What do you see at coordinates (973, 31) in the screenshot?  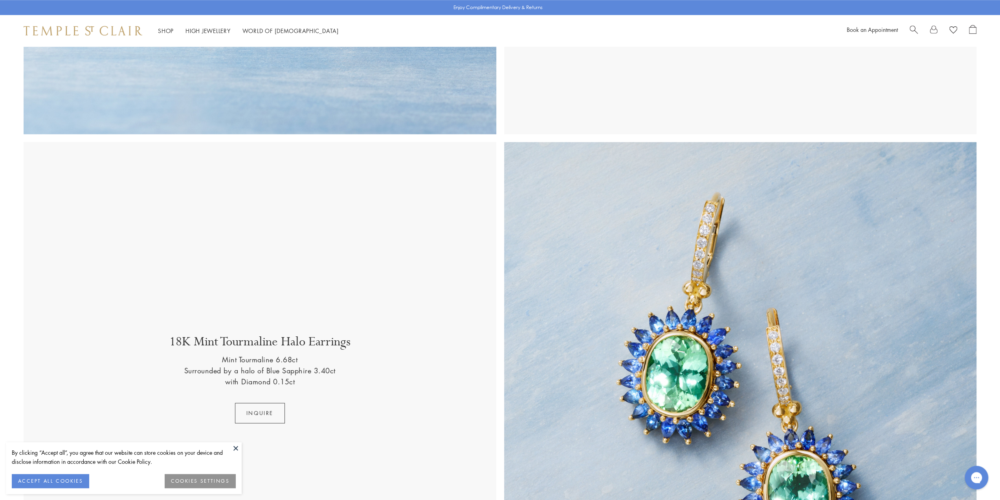 I see `a: Open Shopping Bag` at bounding box center [973, 31].